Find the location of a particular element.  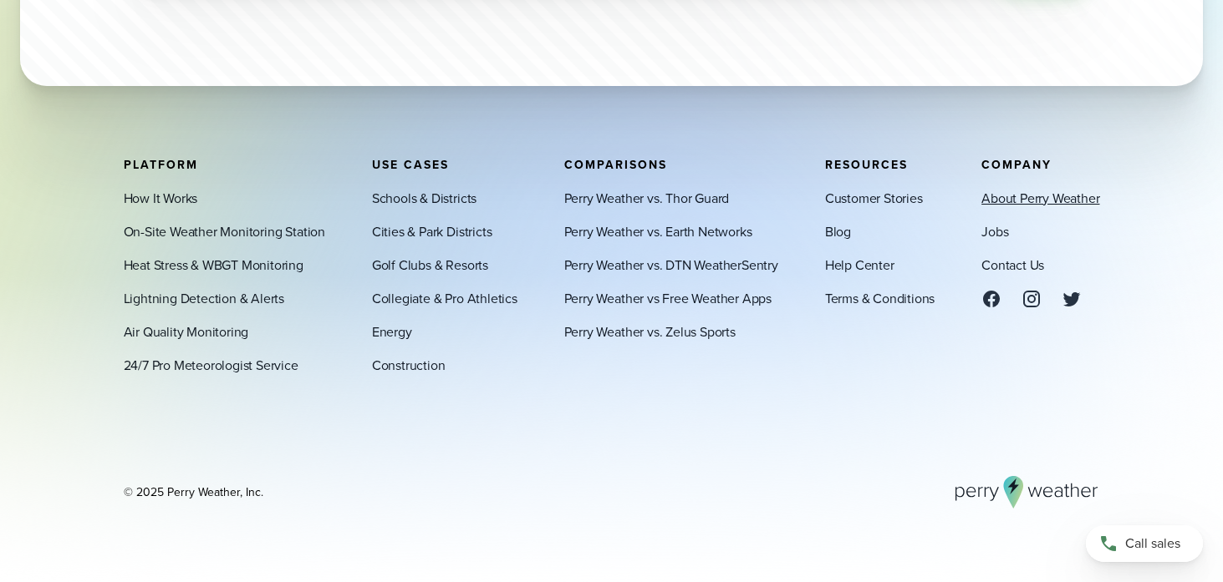

a: Perry Weather vs Free Weather Apps is located at coordinates (668, 298).